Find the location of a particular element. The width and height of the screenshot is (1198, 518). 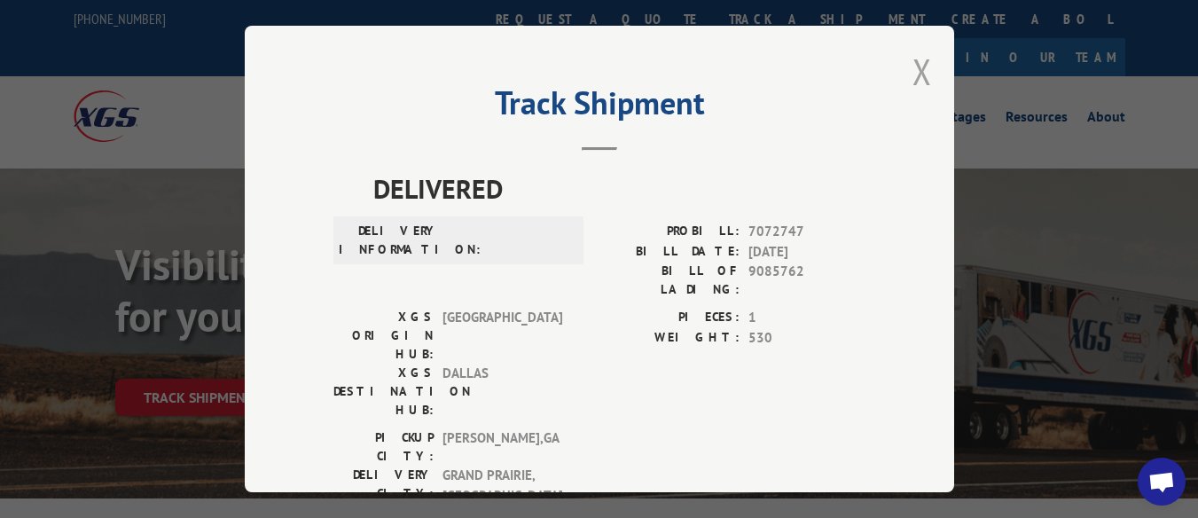

label: BILL OF LADING: is located at coordinates (669, 280).